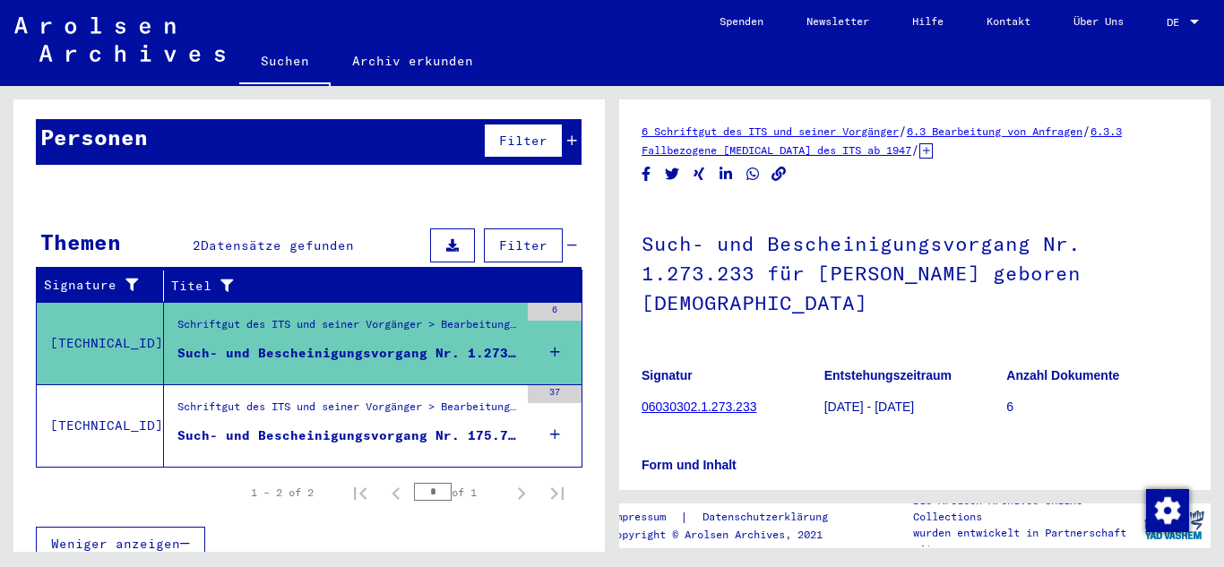  I want to click on span: DE, so click(1176, 22).